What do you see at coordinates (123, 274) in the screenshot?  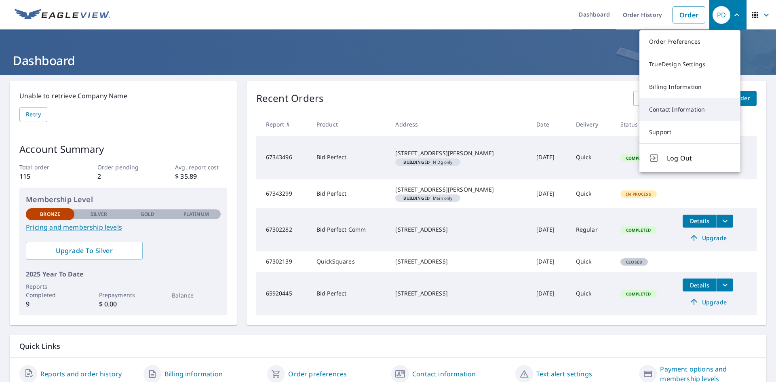 I see `p: 2025 Year To Date` at bounding box center [123, 274].